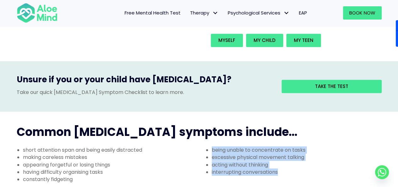 The width and height of the screenshot is (398, 187). I want to click on a: Book Now, so click(362, 13).